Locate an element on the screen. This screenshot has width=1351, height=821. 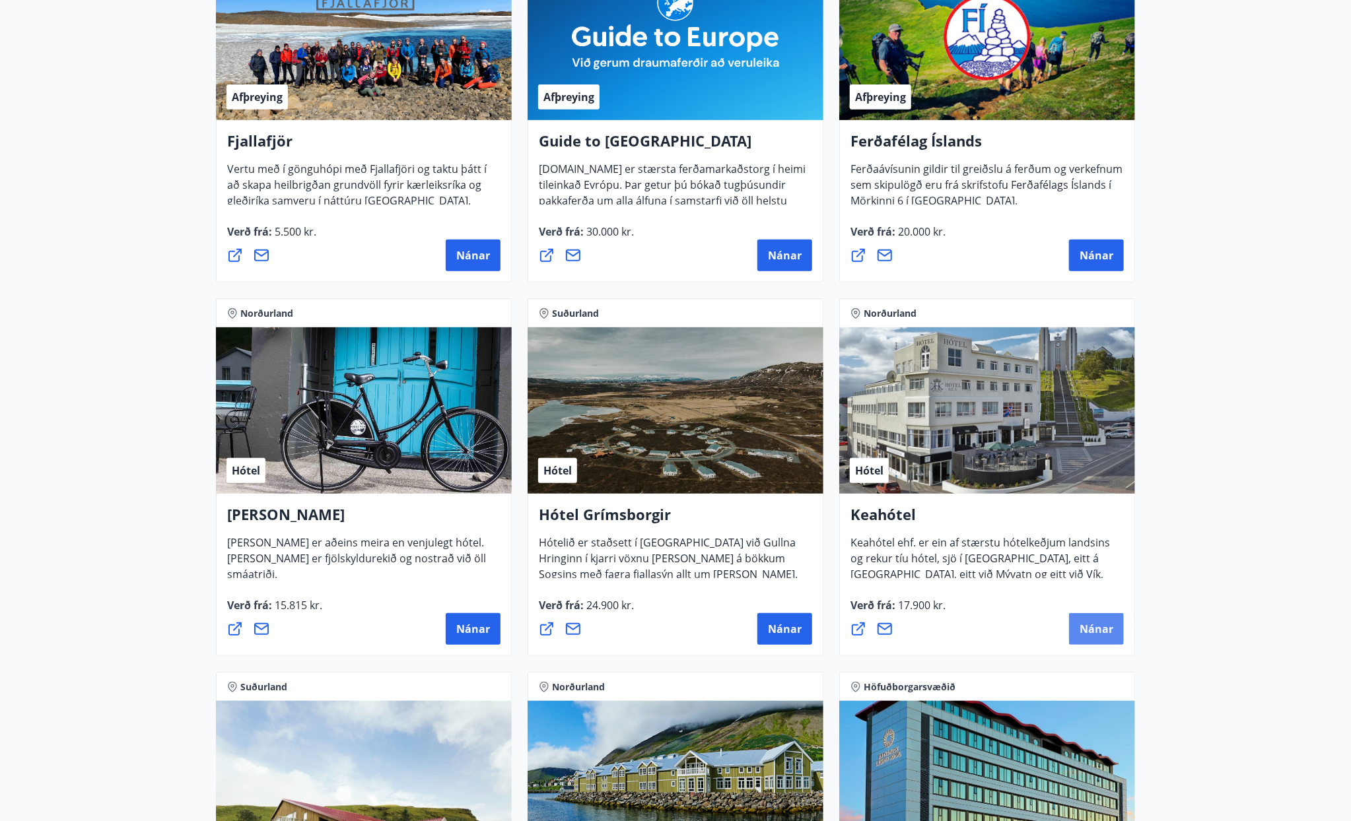
span: 30.000 kr. is located at coordinates (609, 232).